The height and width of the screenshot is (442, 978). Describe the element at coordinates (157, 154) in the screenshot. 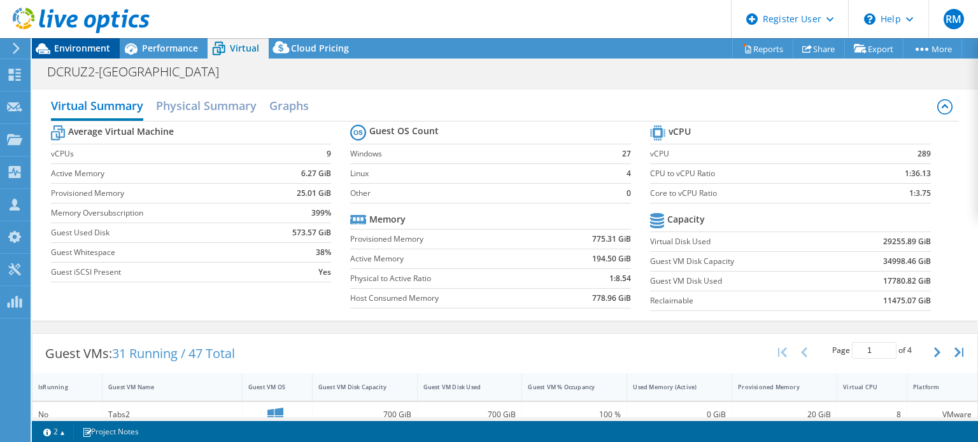

I see `label: vCPUs` at that location.